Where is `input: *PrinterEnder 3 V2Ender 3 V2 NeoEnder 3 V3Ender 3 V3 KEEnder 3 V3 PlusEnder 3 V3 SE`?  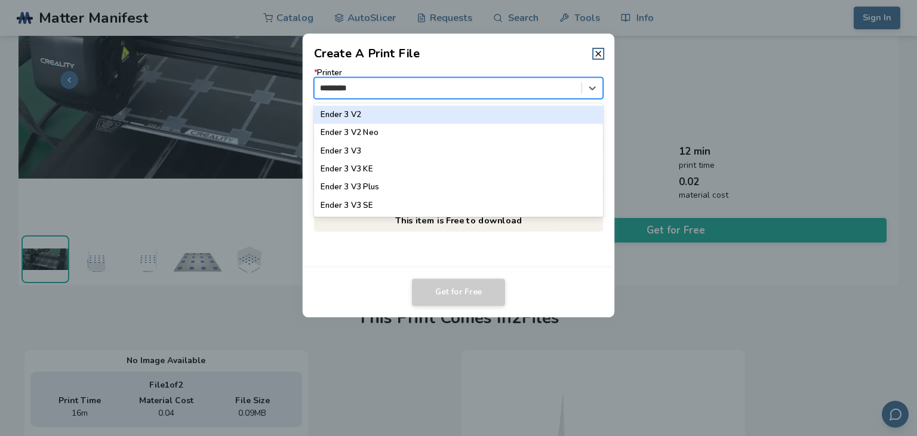 input: *PrinterEnder 3 V2Ender 3 V2 NeoEnder 3 V3Ender 3 V3 KEEnder 3 V3 PlusEnder 3 V3 SE is located at coordinates (338, 88).